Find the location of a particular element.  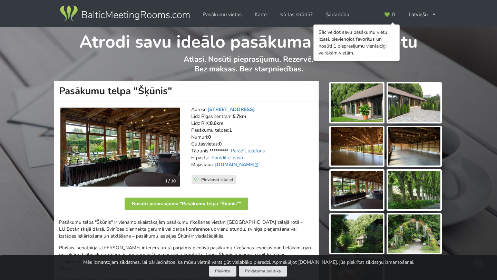

strong: 5.7km is located at coordinates (239, 116).